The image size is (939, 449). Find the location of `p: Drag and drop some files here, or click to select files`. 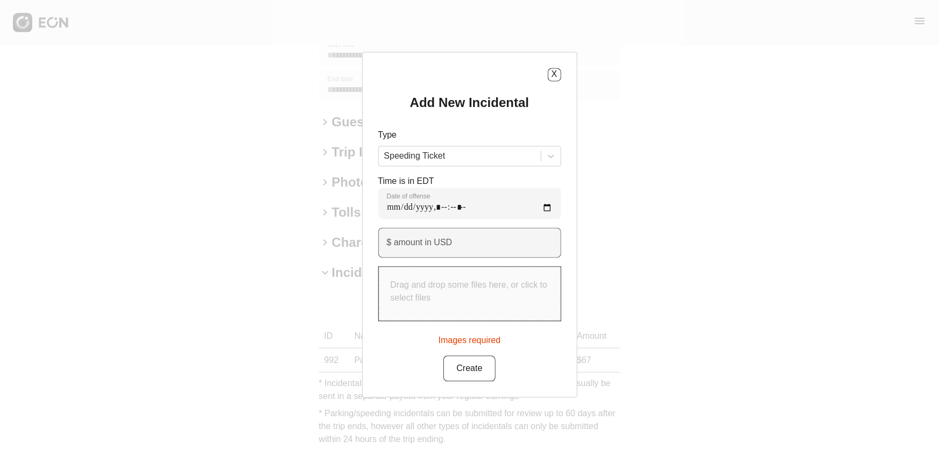

p: Drag and drop some files here, or click to select files is located at coordinates (470, 292).